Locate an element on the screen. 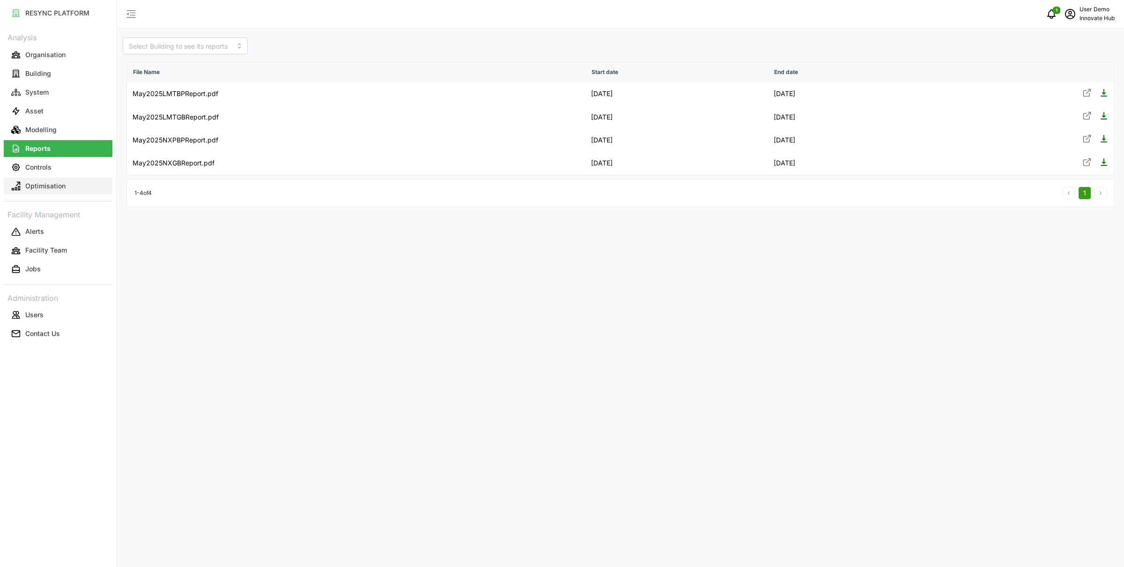 The width and height of the screenshot is (1124, 567). p: RESYNC PLATFORM is located at coordinates (57, 13).